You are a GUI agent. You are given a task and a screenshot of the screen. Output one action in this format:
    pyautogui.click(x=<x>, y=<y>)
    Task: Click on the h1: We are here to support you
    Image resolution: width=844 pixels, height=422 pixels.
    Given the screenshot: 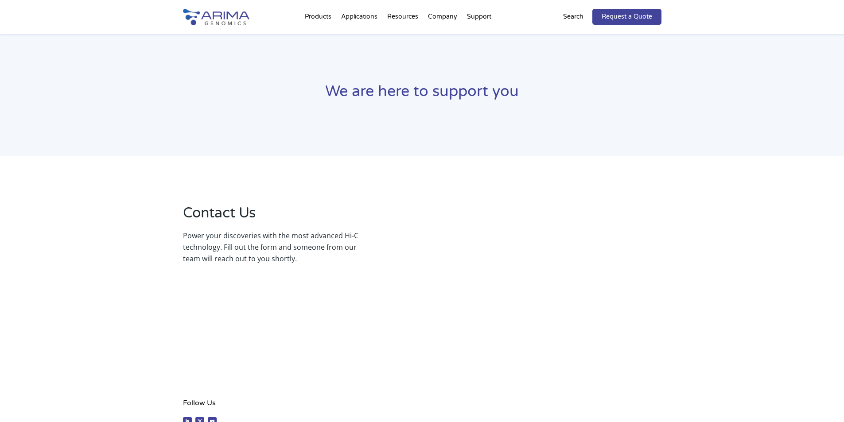 What is the action you would take?
    pyautogui.click(x=422, y=95)
    